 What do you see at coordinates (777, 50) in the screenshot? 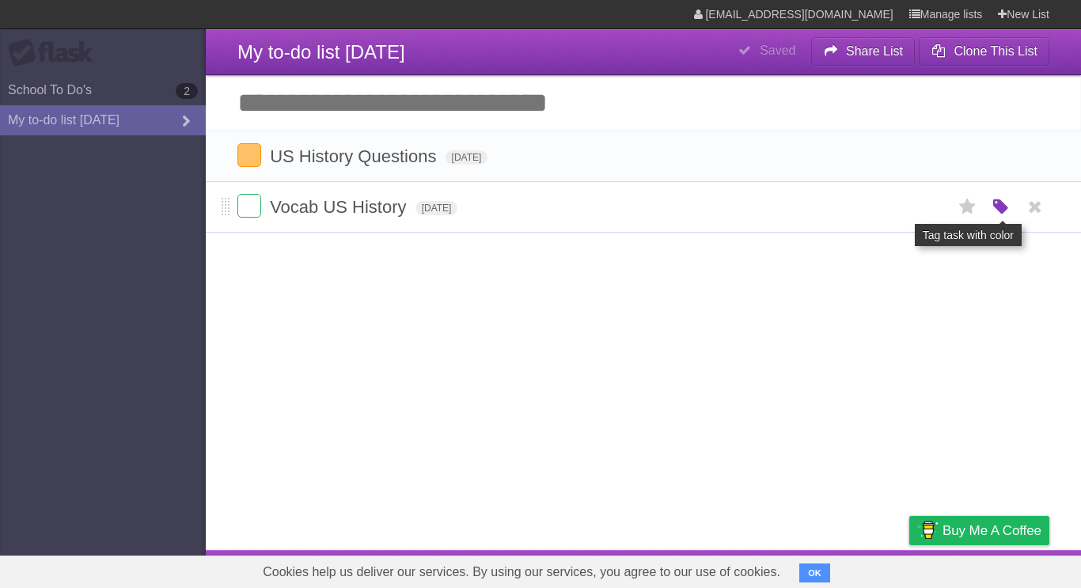
I see `b: Saved` at bounding box center [777, 50].